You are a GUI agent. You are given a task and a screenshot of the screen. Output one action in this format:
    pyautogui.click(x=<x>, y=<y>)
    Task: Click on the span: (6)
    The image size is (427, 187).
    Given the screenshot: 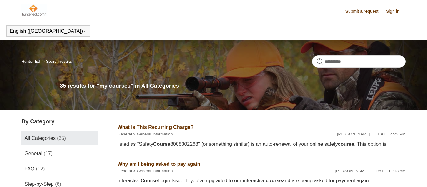 What is the action you would take?
    pyautogui.click(x=58, y=184)
    